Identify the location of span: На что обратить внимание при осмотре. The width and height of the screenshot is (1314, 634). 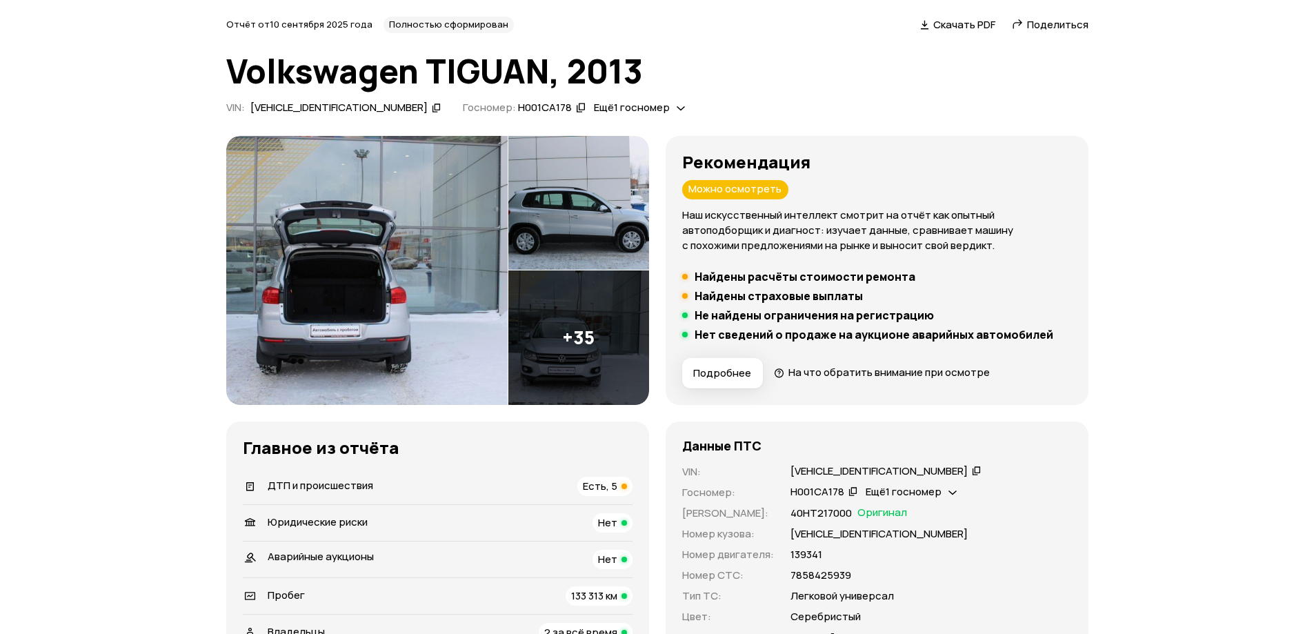
(889, 372).